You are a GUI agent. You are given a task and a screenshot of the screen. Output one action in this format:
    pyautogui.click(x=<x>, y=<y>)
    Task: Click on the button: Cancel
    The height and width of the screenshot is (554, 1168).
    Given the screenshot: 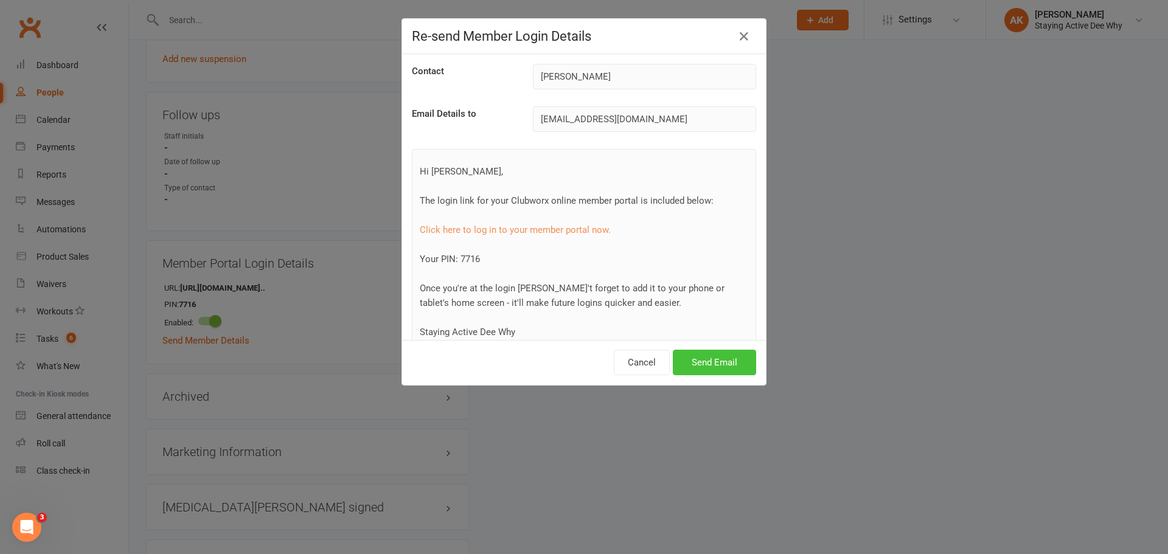 What is the action you would take?
    pyautogui.click(x=642, y=363)
    